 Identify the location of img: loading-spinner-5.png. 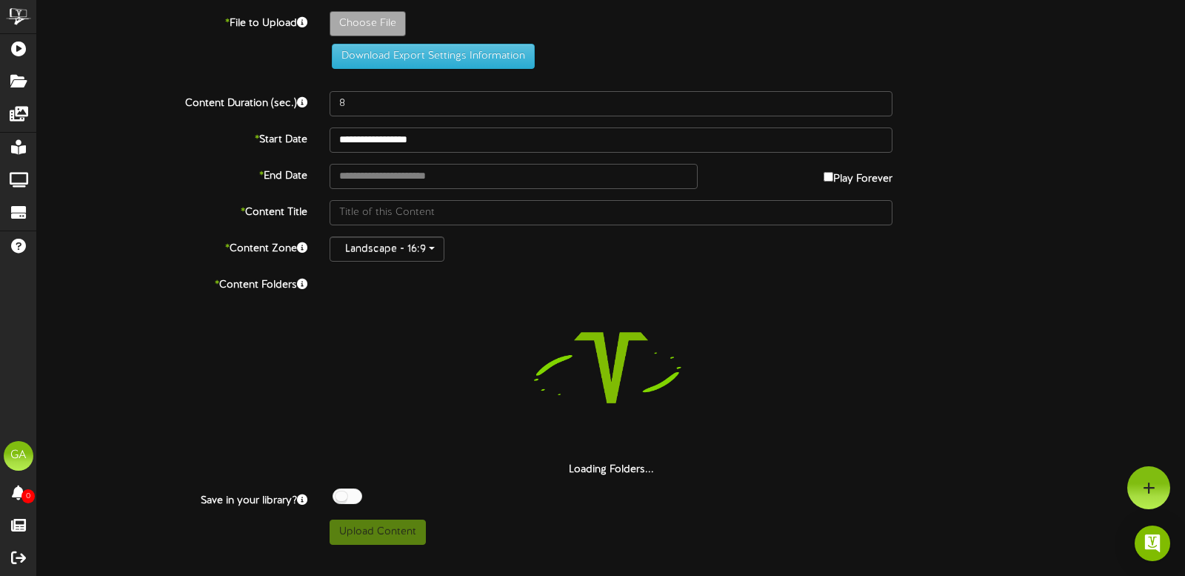
(611, 367).